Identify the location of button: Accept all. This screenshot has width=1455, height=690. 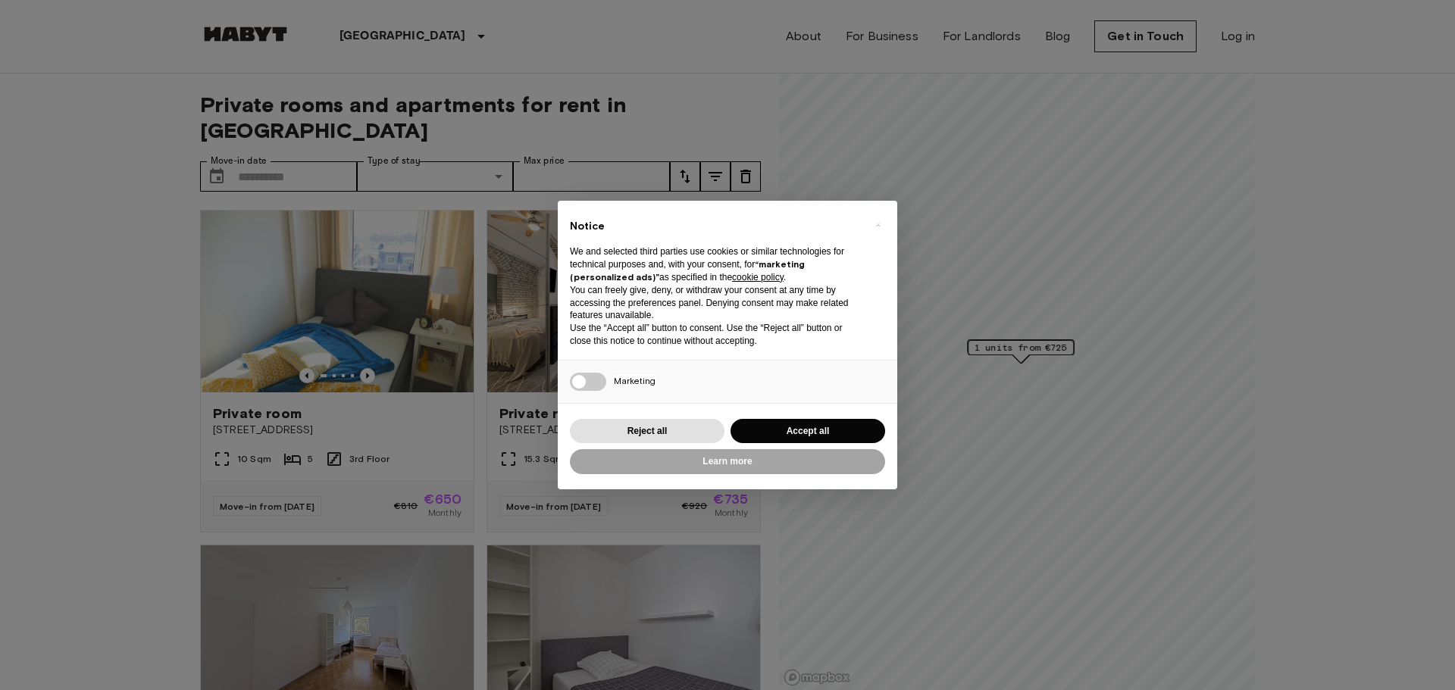
(808, 431).